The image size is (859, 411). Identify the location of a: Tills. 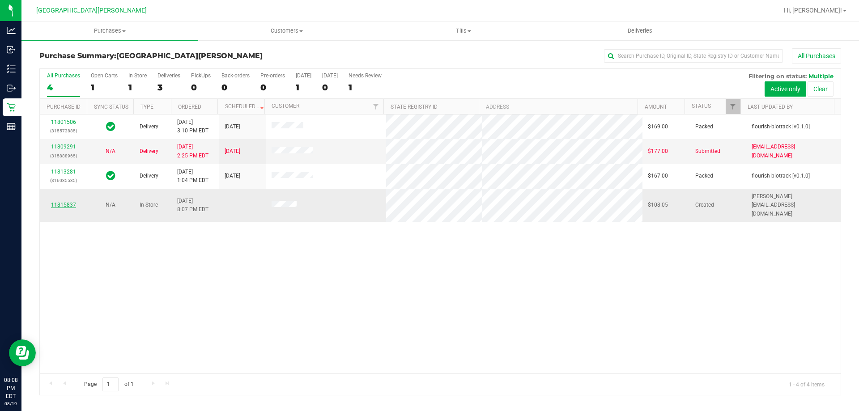
(463, 31).